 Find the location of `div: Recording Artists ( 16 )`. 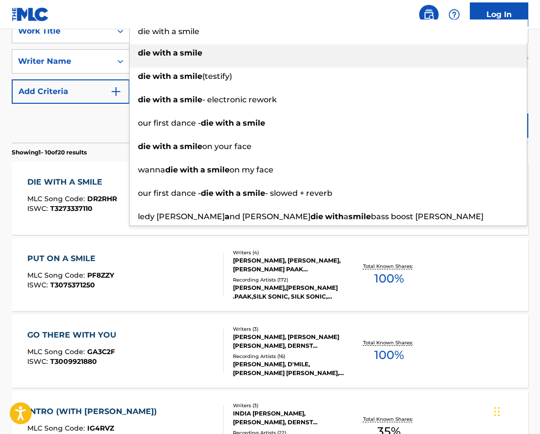

div: Recording Artists ( 16 ) is located at coordinates (289, 356).